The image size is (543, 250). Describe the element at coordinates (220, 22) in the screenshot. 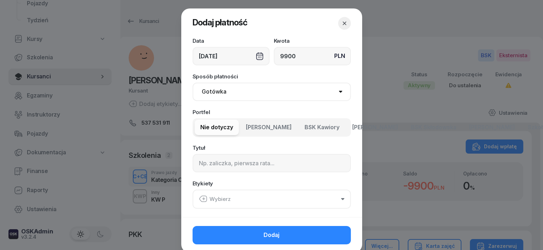

I see `span: Dodaj płatność` at that location.